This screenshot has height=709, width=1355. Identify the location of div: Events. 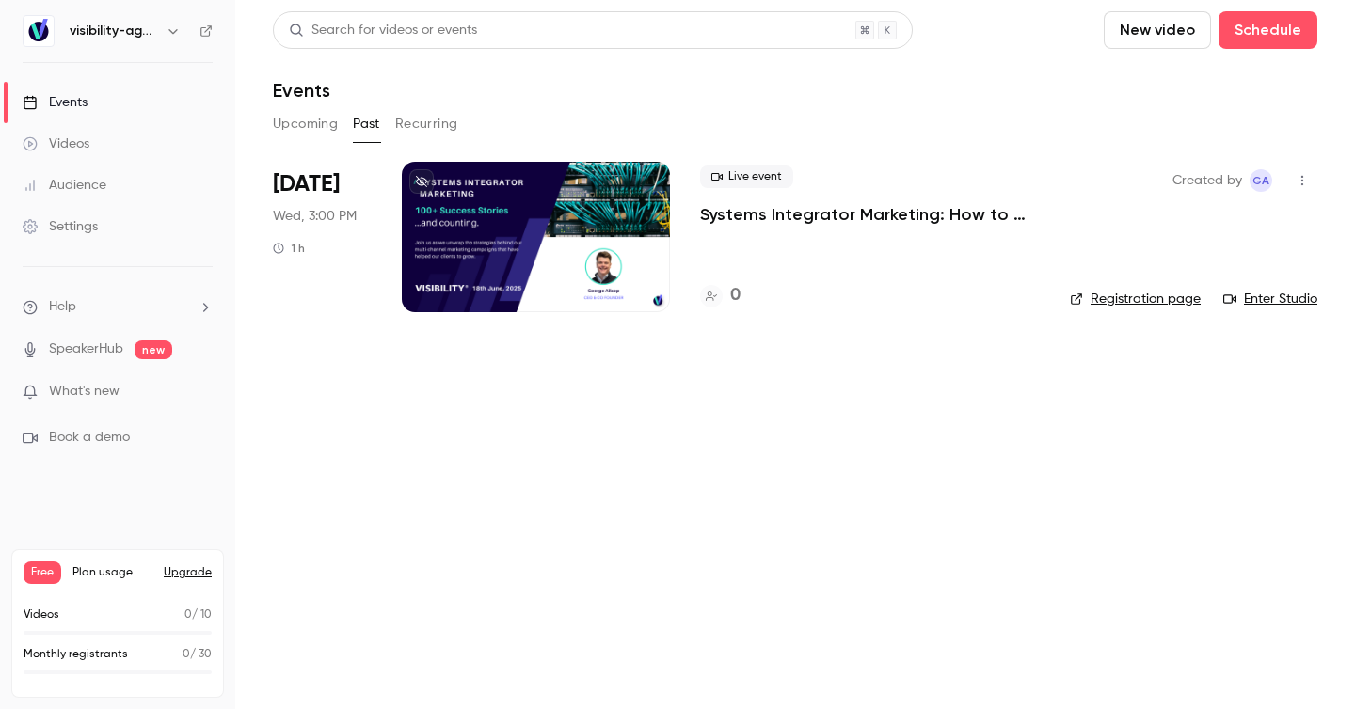
(55, 103).